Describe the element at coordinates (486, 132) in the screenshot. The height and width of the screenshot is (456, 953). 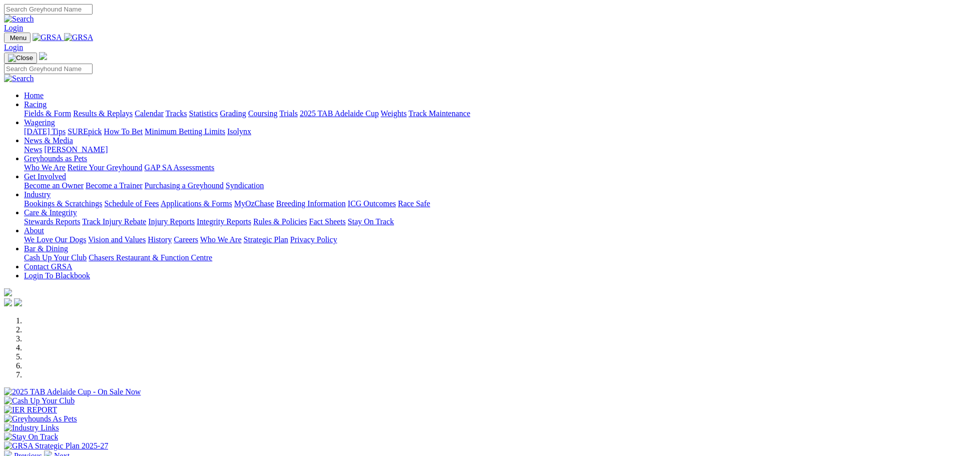
I see `div: Wagering` at that location.